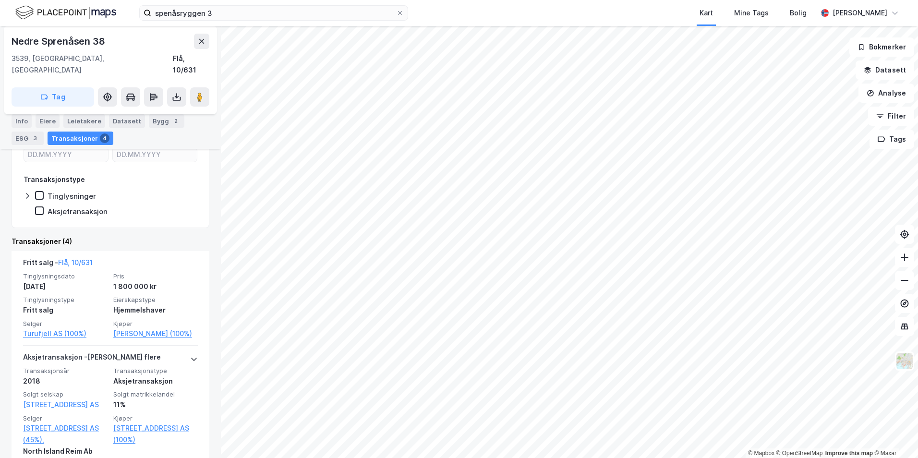 This screenshot has width=918, height=458. What do you see at coordinates (80, 138) in the screenshot?
I see `div: Transaksjoner` at bounding box center [80, 138].